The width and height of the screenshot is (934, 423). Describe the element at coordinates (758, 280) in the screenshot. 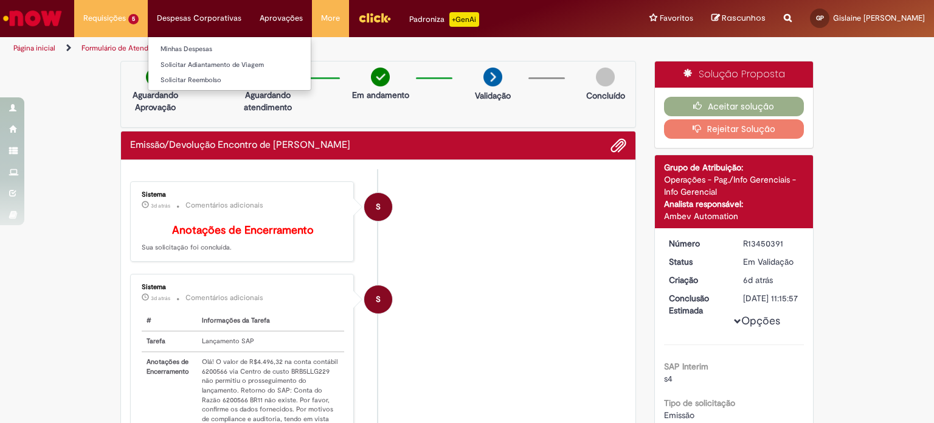

I see `span: 6d atrás` at that location.